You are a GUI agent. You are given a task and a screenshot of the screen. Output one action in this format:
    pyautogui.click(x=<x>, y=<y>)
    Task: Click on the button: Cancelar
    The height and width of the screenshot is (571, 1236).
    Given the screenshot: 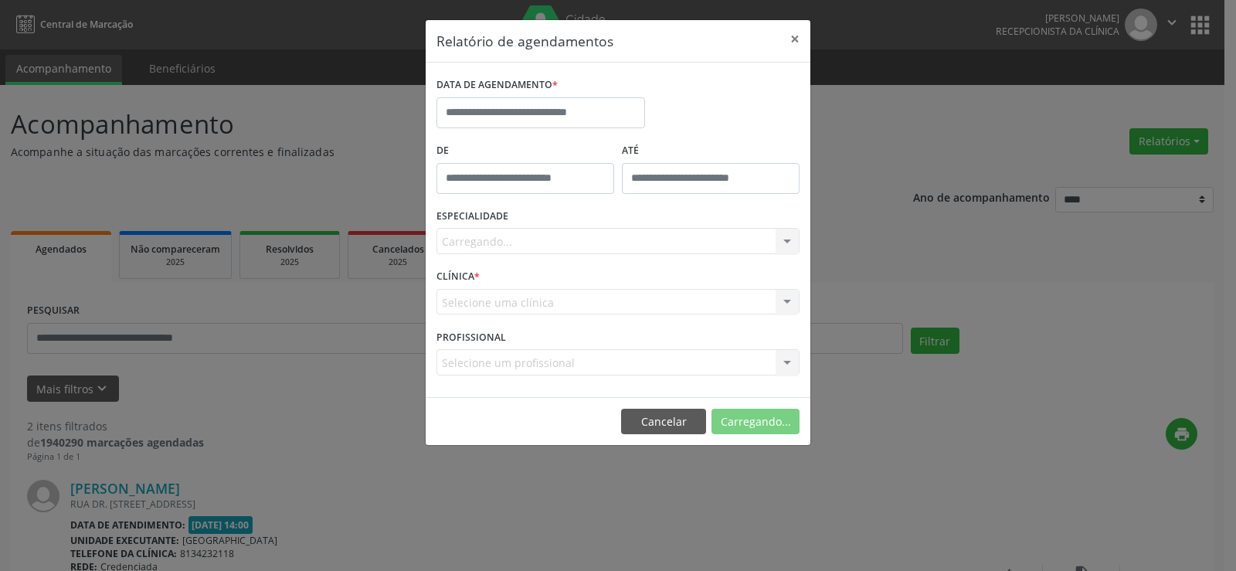 What is the action you would take?
    pyautogui.click(x=663, y=422)
    